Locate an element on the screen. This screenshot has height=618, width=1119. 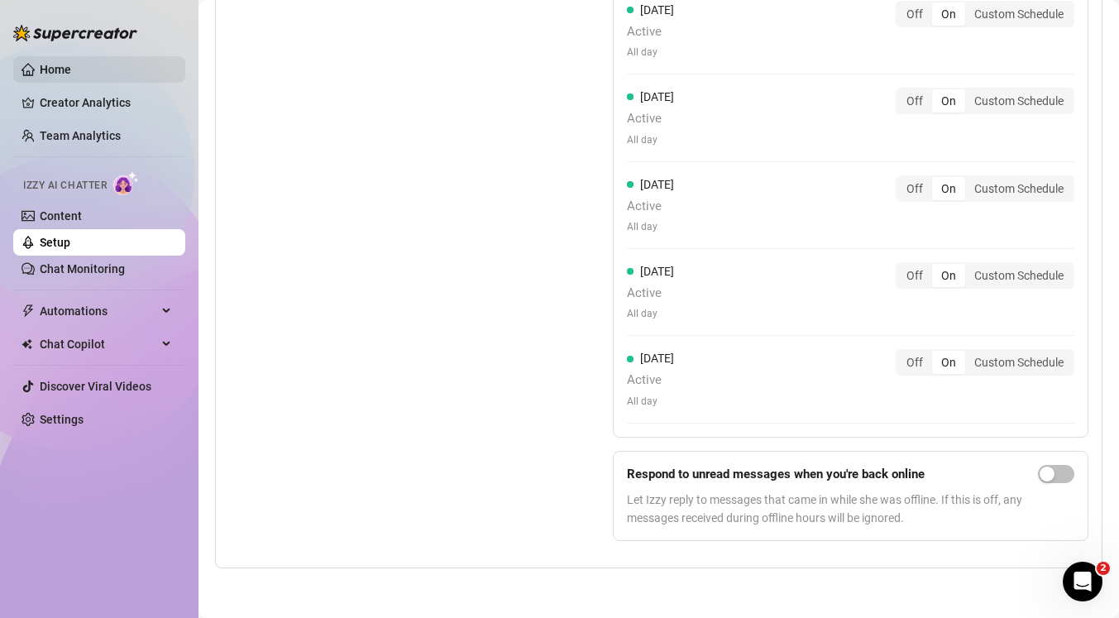
a: Home is located at coordinates (55, 69).